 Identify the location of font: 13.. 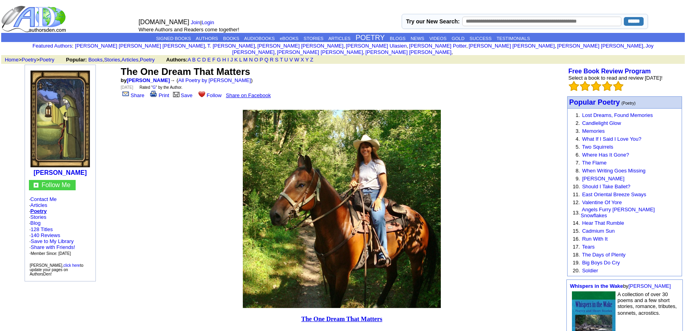
(576, 212).